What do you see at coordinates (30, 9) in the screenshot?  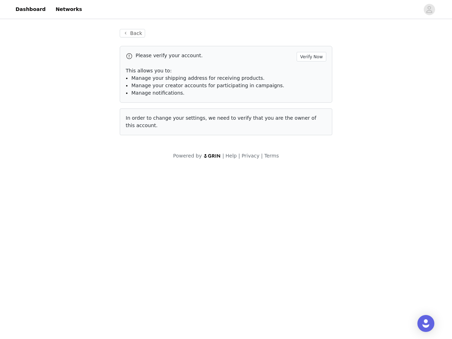 I see `a: Dashboard` at bounding box center [30, 9].